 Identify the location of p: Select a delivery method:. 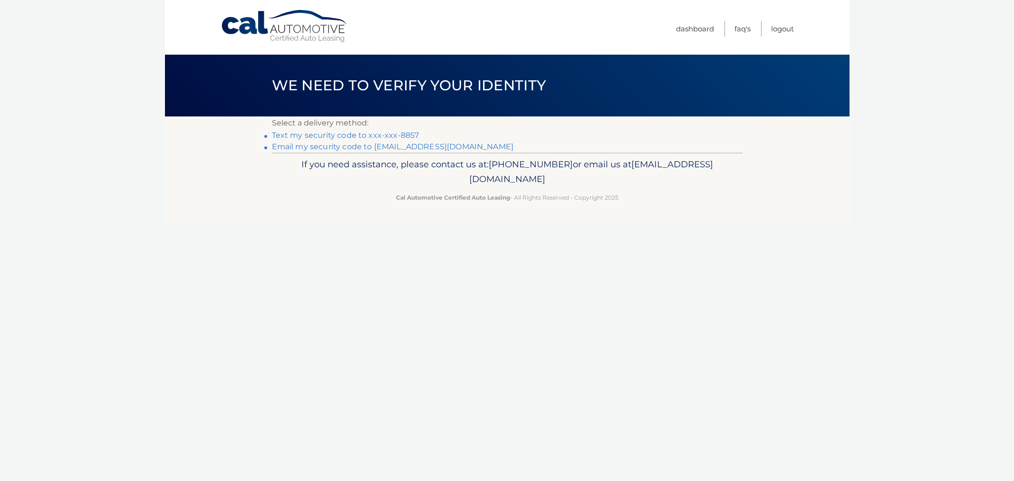
(507, 123).